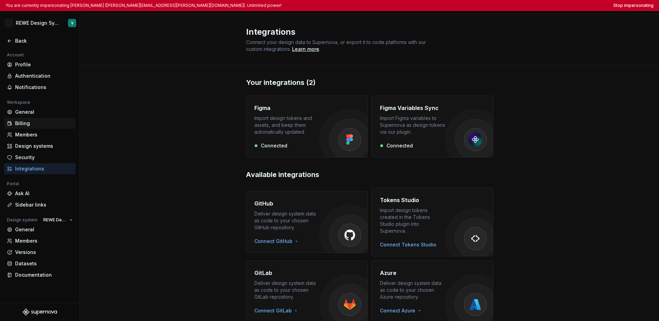 The height and width of the screenshot is (321, 659). What do you see at coordinates (44, 252) in the screenshot?
I see `div: Versions` at bounding box center [44, 252].